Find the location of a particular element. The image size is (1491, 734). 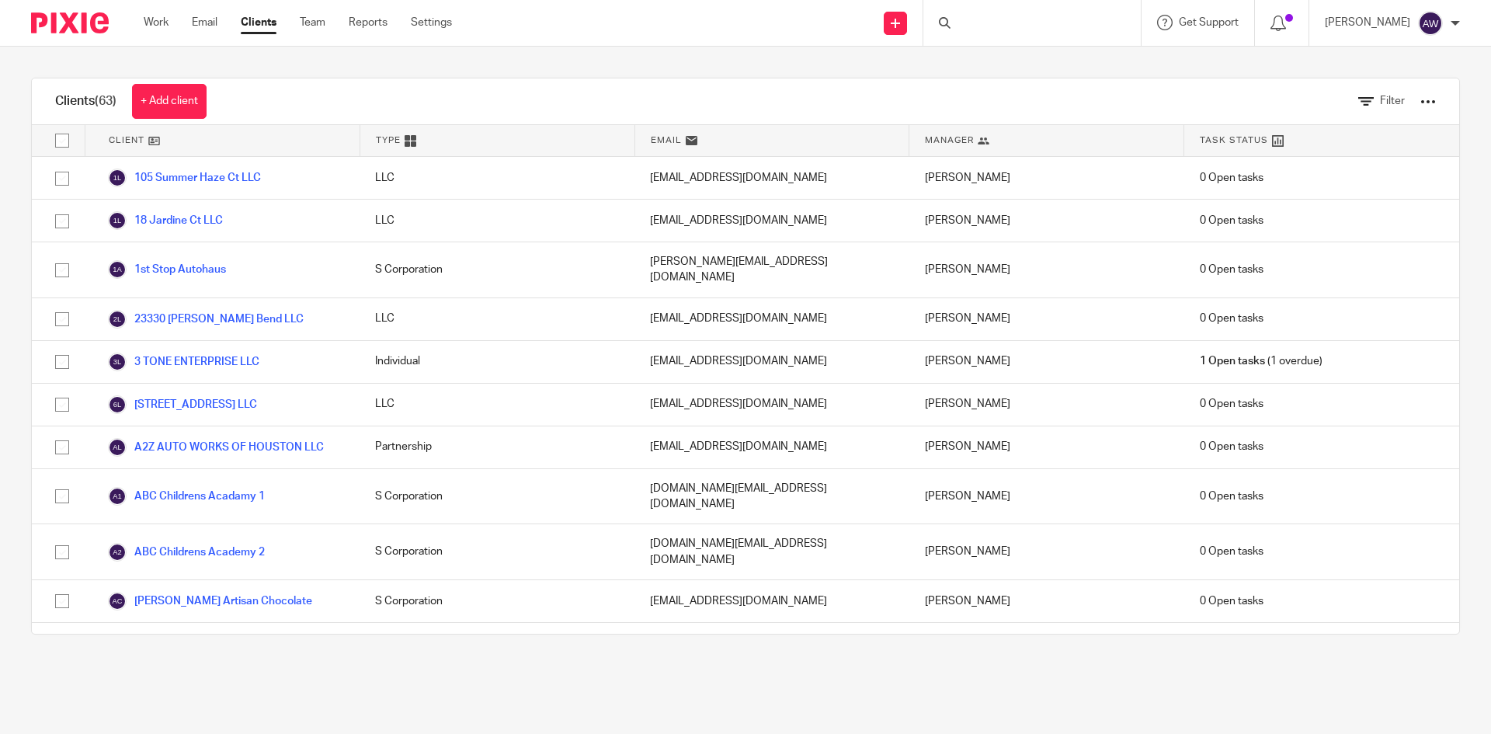

a: A2Z AUTO WORKS OF HOUSTON LLC is located at coordinates (216, 447).